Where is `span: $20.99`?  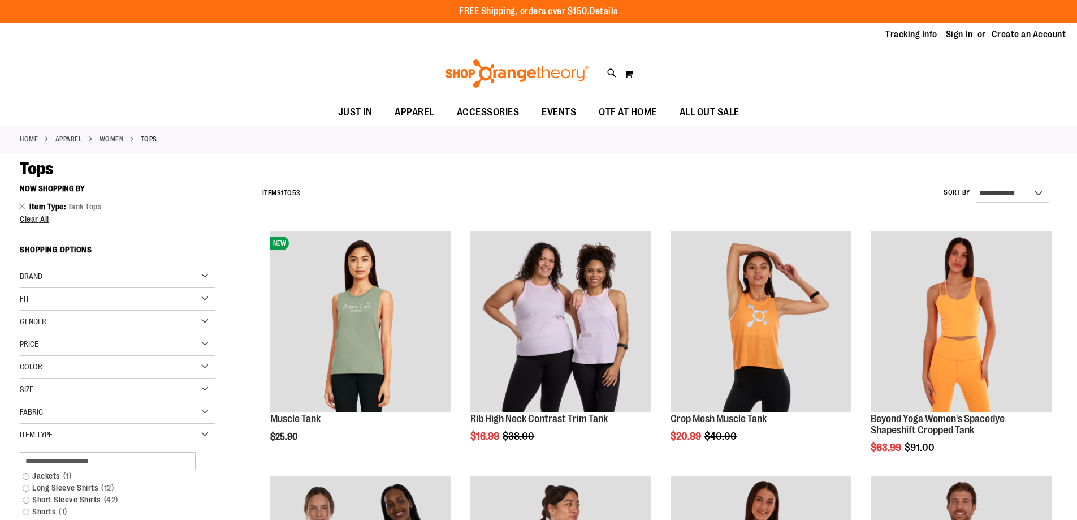 span: $20.99 is located at coordinates (687, 436).